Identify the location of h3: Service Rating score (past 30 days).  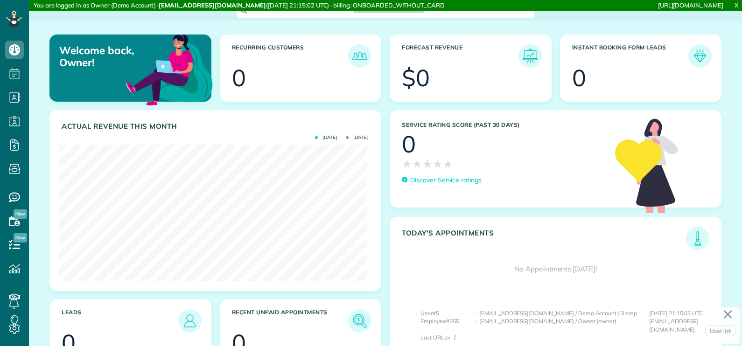
(503, 125).